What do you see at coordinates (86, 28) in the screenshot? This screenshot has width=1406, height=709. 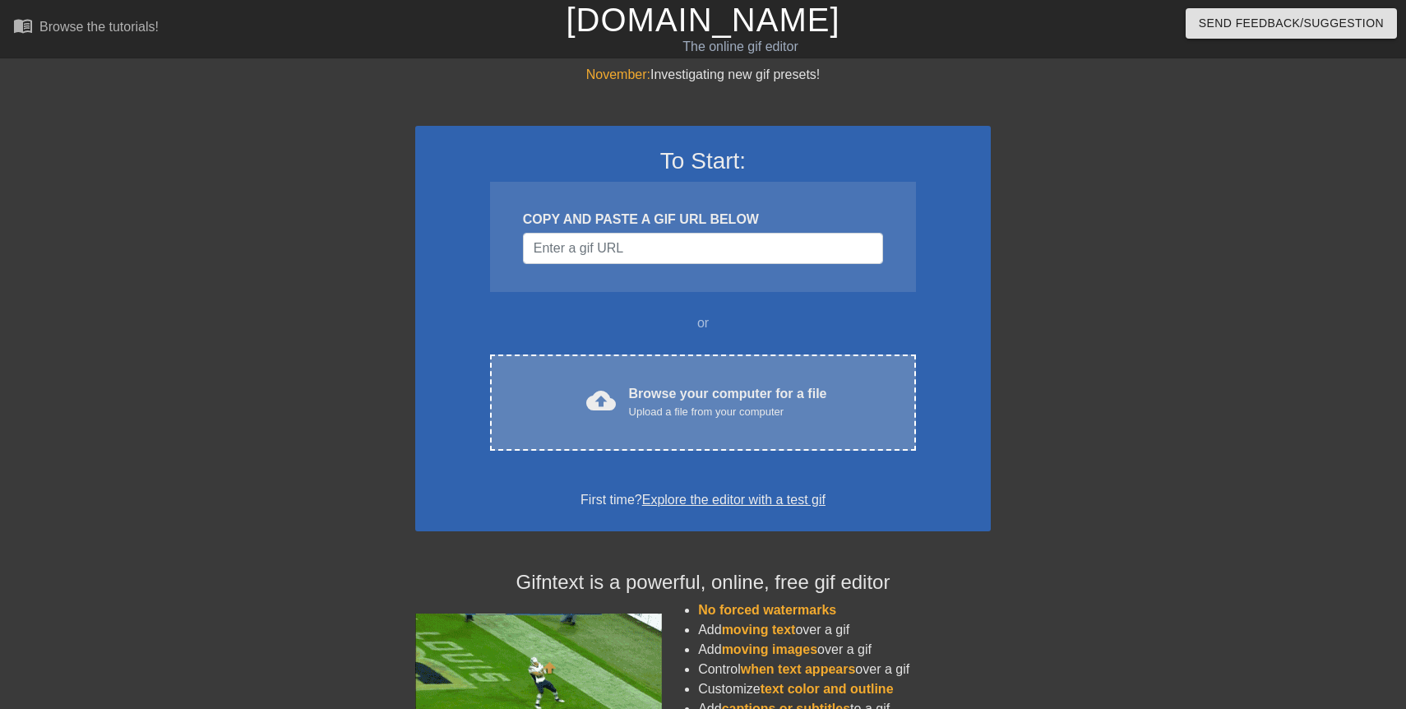 I see `a: Browse the tutorials!` at bounding box center [86, 28].